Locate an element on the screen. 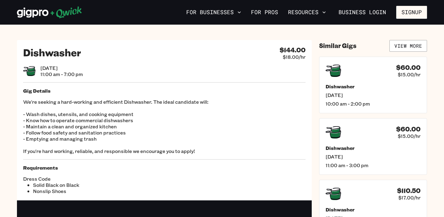  span: 10:00 am - 2:00 pm is located at coordinates (373, 104).